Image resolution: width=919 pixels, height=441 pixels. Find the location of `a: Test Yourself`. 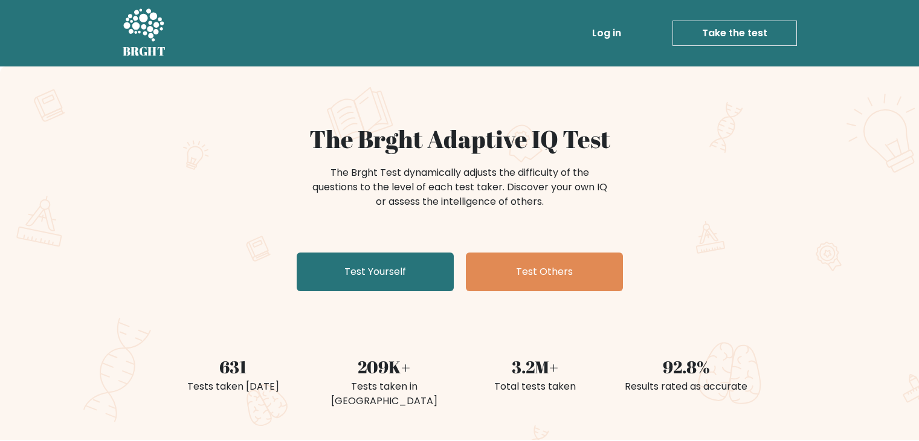

a: Test Yourself is located at coordinates (375, 272).